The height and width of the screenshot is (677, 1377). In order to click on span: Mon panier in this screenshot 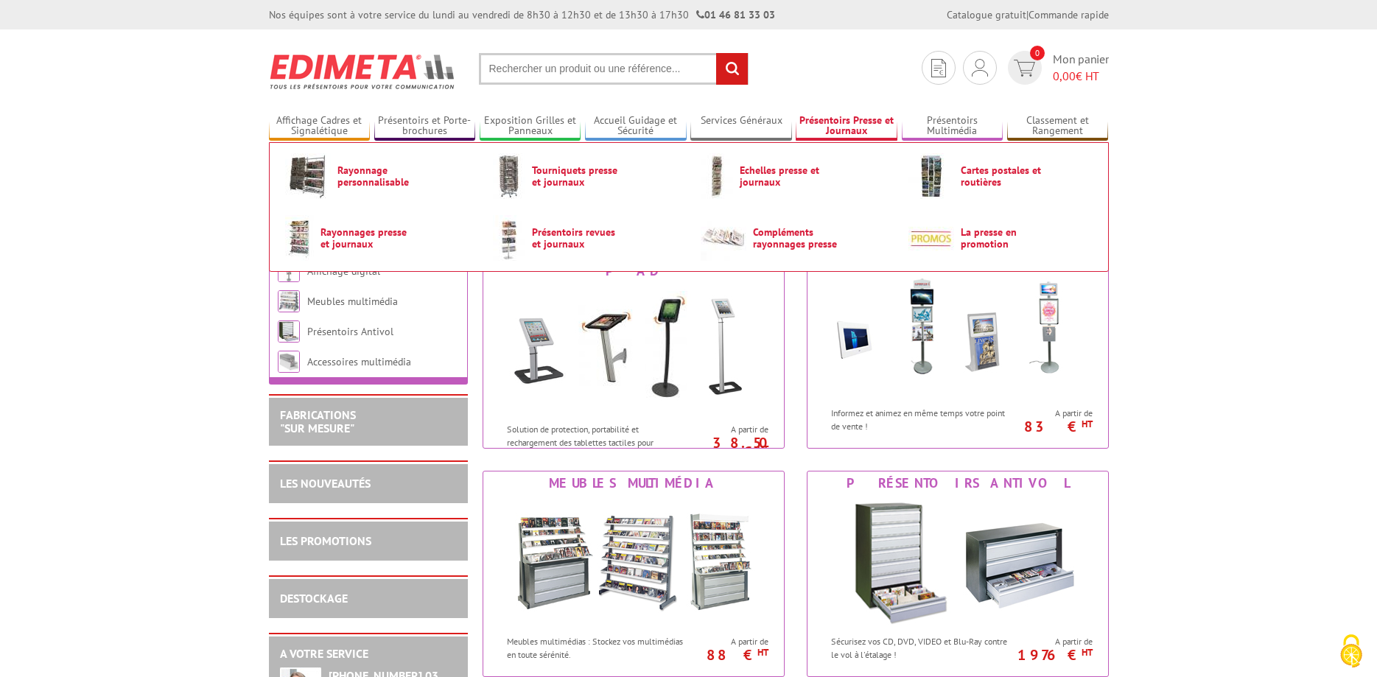, I will do `click(1081, 68)`.